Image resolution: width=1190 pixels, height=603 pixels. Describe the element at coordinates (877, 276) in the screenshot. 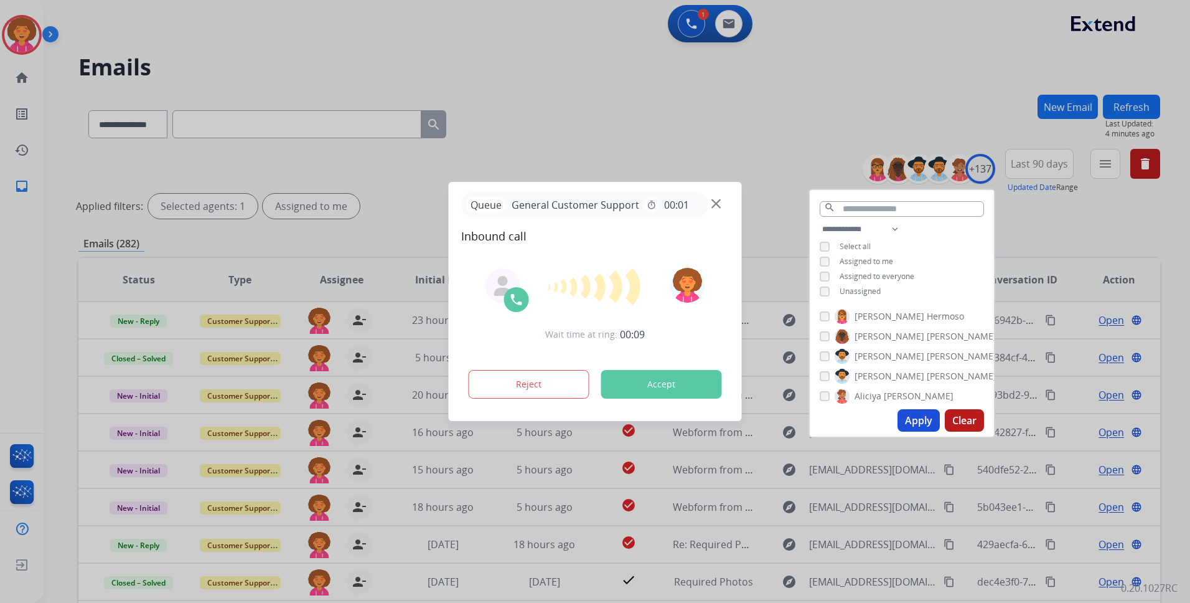

I see `span: Assigned to everyone` at that location.